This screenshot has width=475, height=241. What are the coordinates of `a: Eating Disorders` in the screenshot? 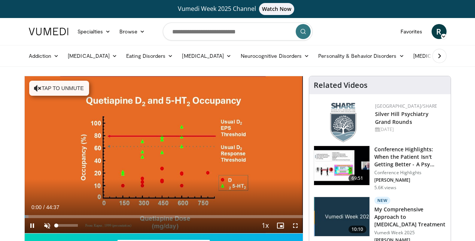 It's located at (149, 56).